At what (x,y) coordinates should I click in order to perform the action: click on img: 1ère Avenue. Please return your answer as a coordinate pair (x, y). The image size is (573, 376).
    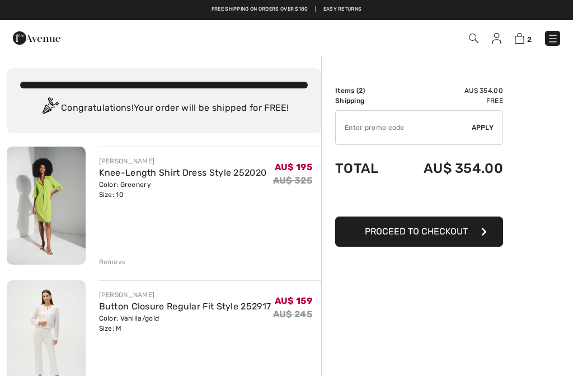
    Looking at the image, I should click on (36, 38).